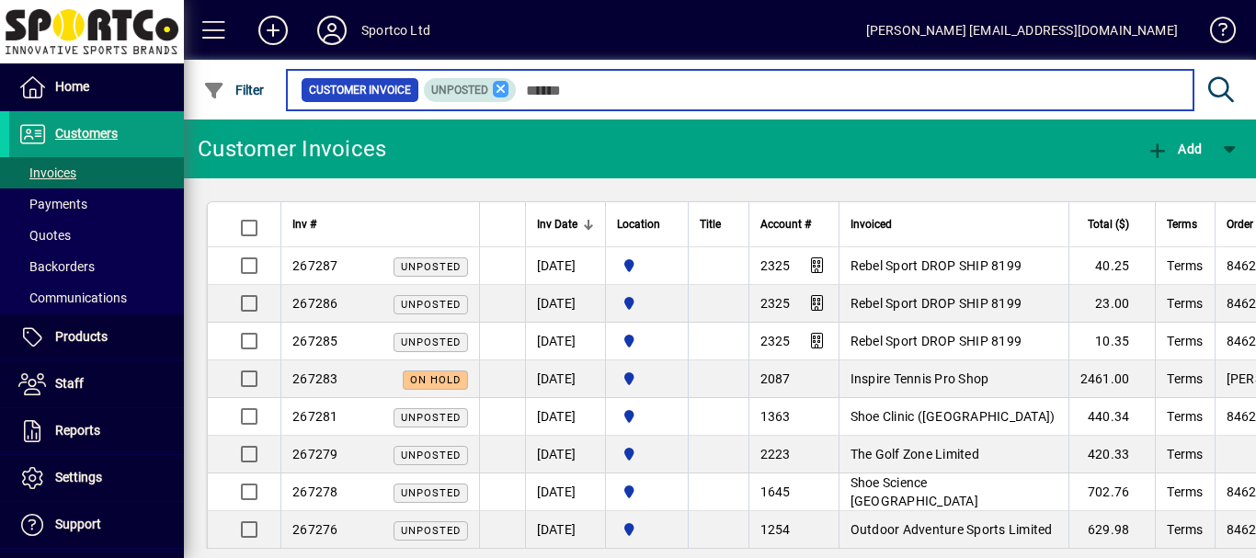 The width and height of the screenshot is (1256, 558). I want to click on a: Home, so click(97, 87).